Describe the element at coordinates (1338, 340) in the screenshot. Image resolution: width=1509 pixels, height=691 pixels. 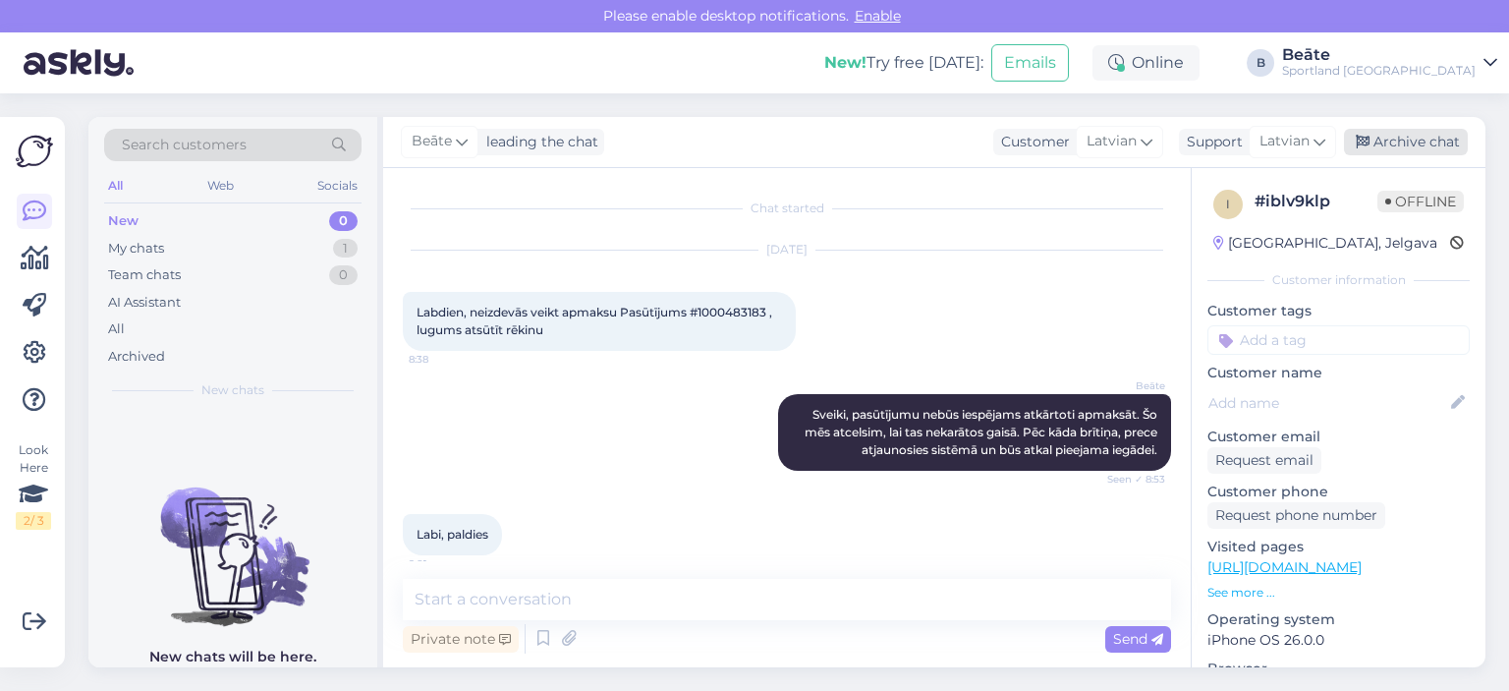
I see `input: Add a tag` at that location.